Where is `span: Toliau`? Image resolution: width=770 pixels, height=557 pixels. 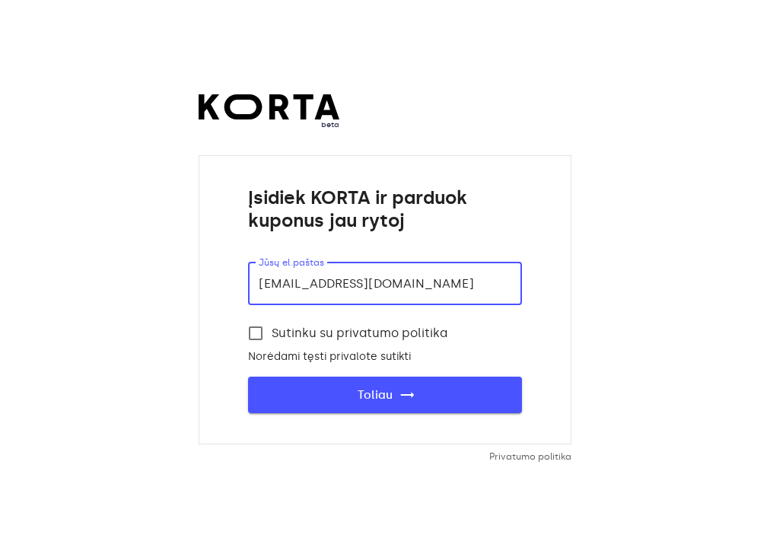
span: Toliau is located at coordinates (385, 395).